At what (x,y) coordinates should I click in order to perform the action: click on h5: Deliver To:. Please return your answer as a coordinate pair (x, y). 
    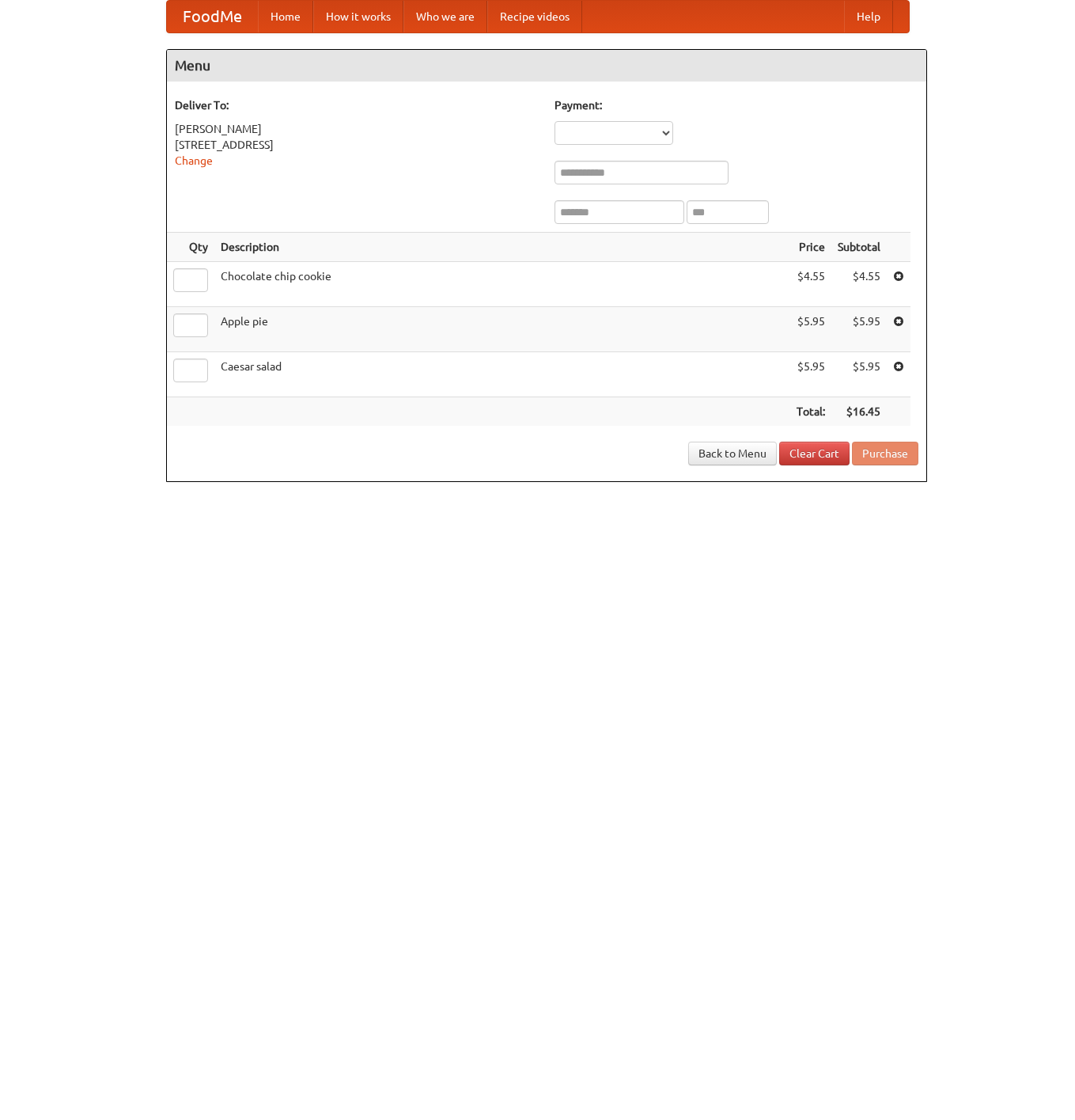
    Looking at the image, I should click on (357, 105).